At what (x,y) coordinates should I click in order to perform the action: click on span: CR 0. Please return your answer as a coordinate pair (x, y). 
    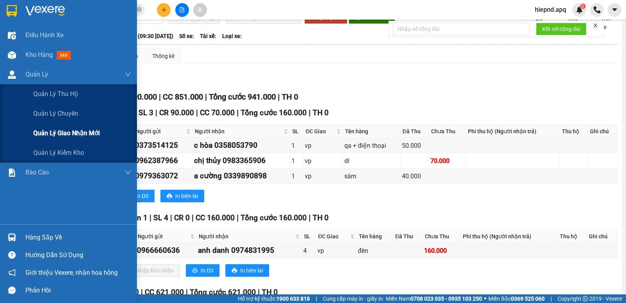
    Looking at the image, I should click on (131, 292).